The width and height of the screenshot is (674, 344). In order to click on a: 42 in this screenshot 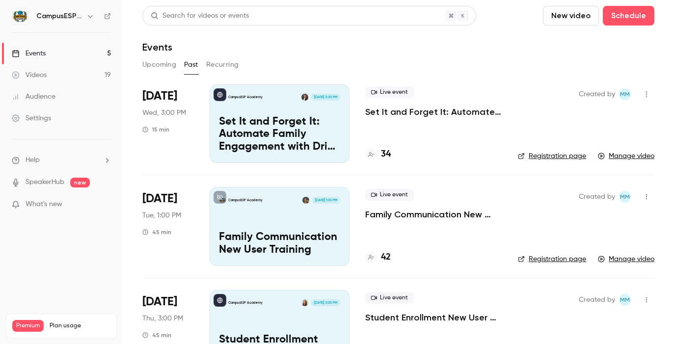, I will do `click(378, 257)`.